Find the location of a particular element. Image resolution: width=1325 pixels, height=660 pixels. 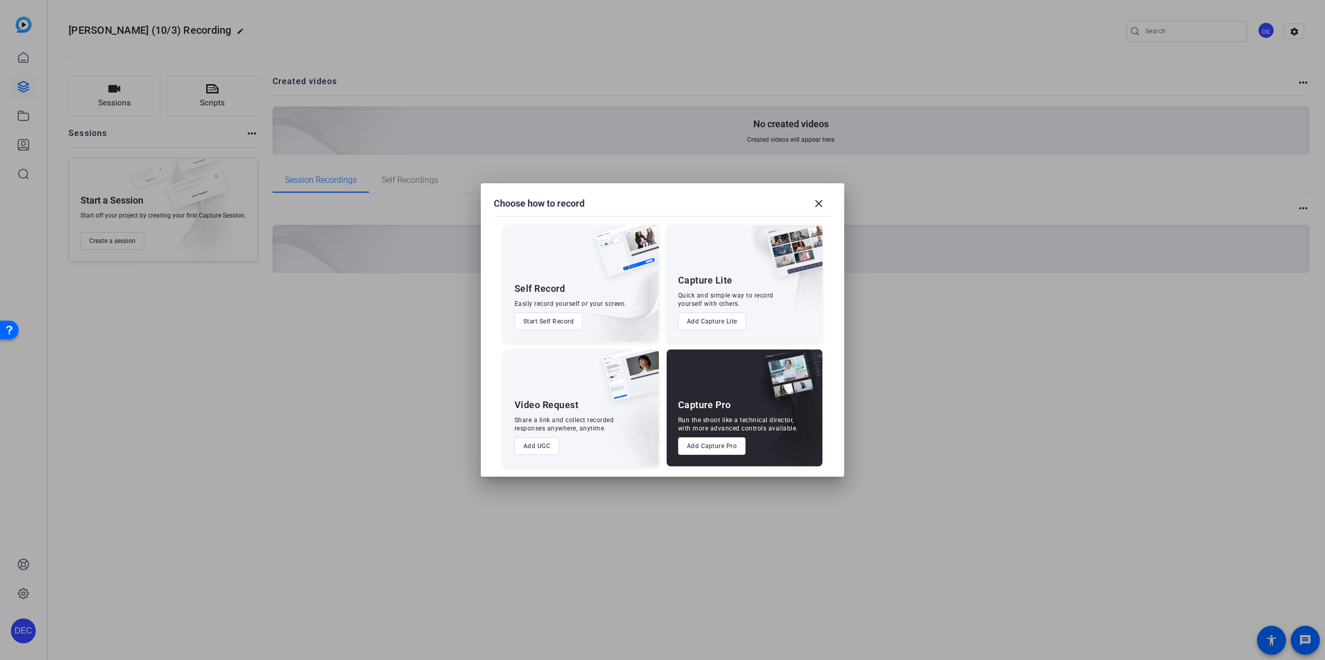

button: Start Self Record is located at coordinates (549, 321).